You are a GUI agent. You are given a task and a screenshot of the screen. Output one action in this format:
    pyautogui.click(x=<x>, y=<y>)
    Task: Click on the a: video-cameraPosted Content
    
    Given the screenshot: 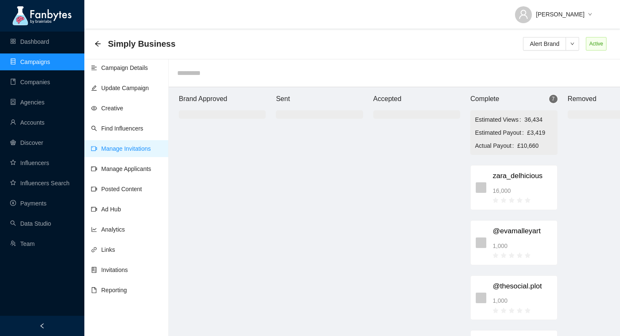 What is the action you would take?
    pyautogui.click(x=116, y=189)
    